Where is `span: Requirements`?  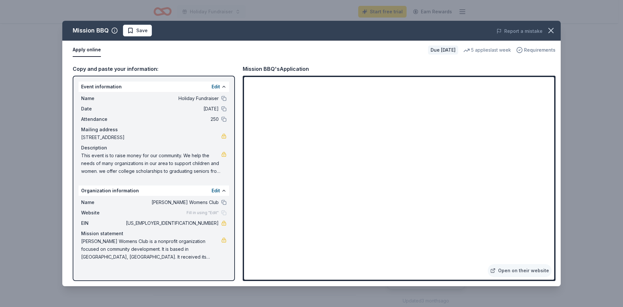
span: Requirements is located at coordinates (540, 50).